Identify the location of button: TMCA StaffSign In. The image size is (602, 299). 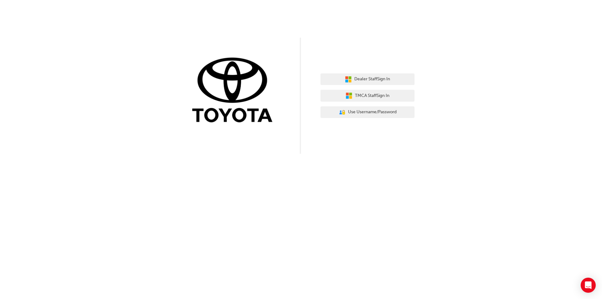
(368, 96).